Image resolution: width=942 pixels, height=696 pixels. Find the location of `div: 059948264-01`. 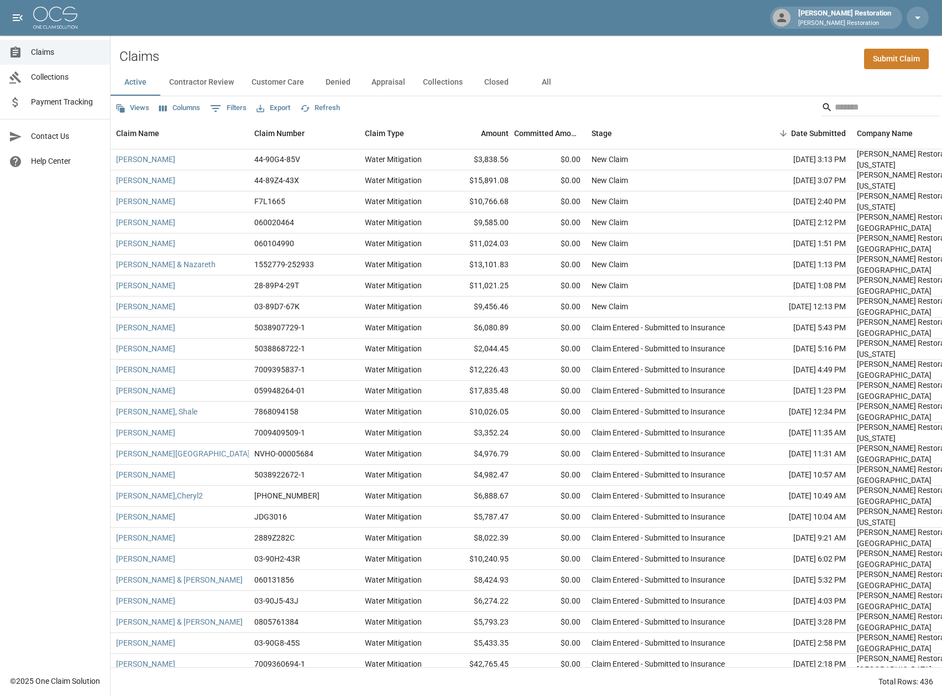

div: 059948264-01 is located at coordinates (280, 390).